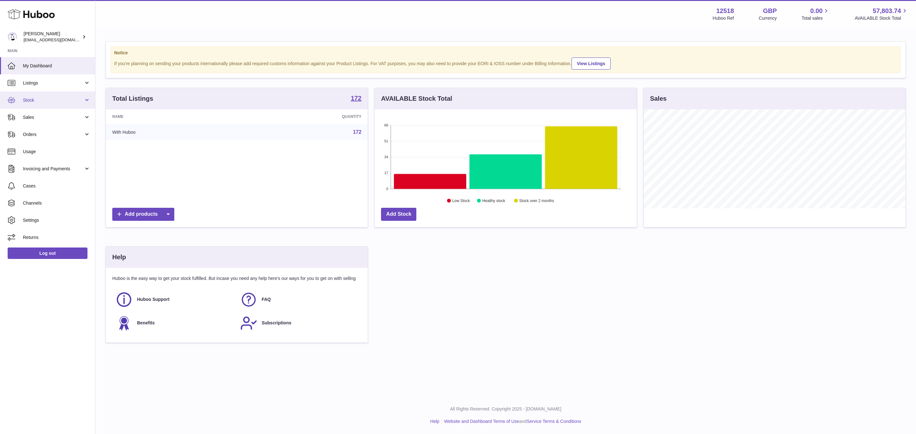  Describe the element at coordinates (725, 11) in the screenshot. I see `strong: 12518` at that location.